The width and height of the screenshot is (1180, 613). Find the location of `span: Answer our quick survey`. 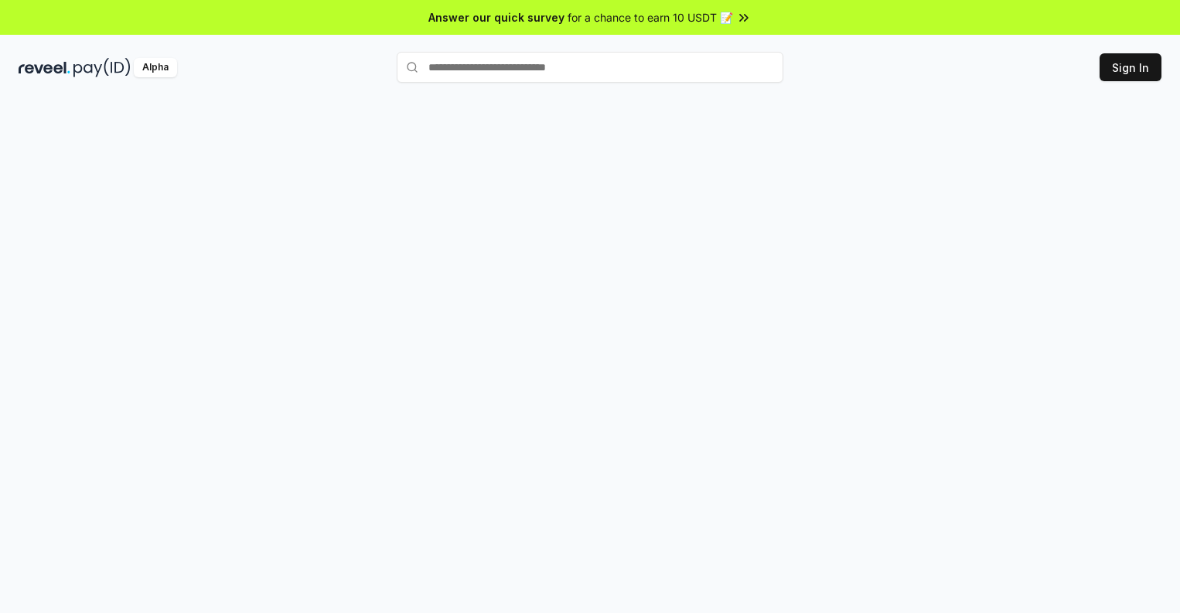

span: Answer our quick survey is located at coordinates (497, 17).